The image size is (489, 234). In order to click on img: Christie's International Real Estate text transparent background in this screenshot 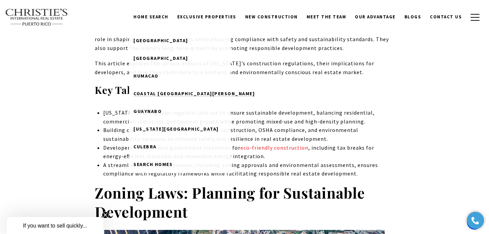, I will do `click(37, 17)`.